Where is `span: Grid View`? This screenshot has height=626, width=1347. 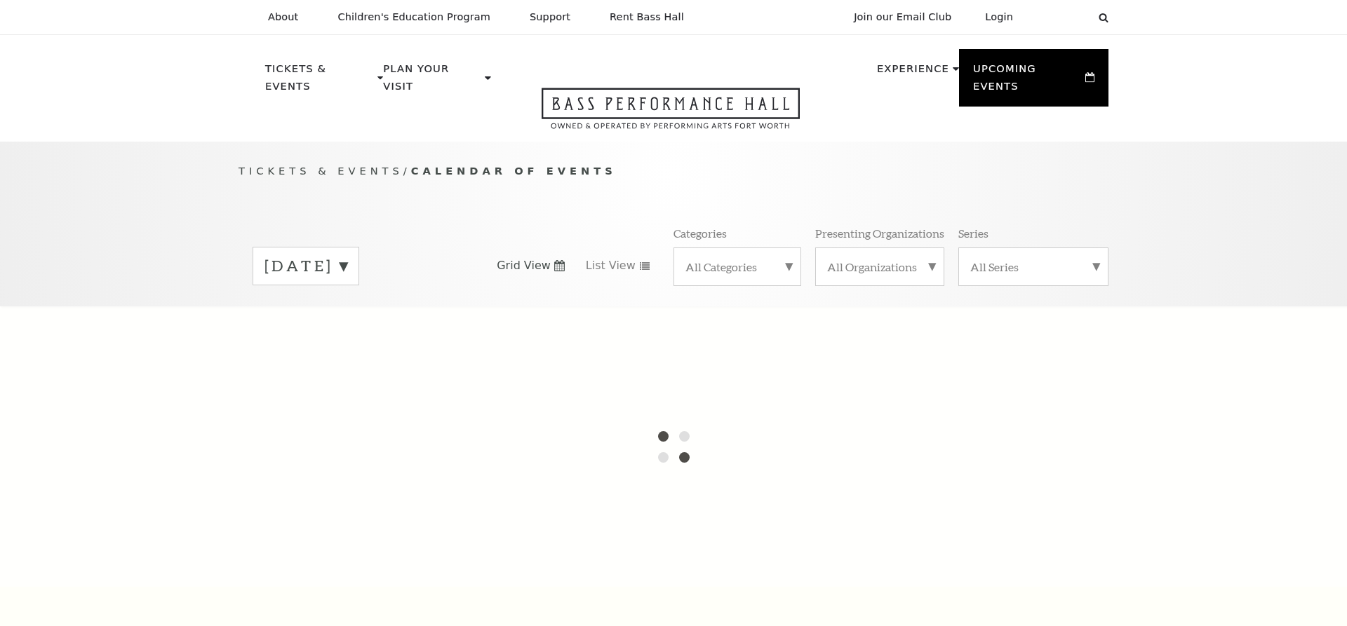
span: Grid View is located at coordinates (523, 266).